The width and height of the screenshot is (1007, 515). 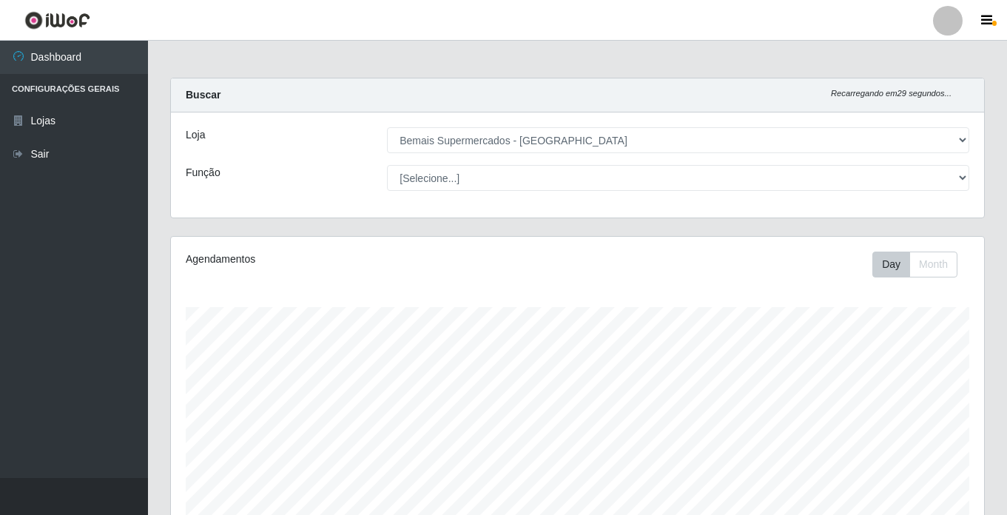 What do you see at coordinates (203, 95) in the screenshot?
I see `strong: Buscar` at bounding box center [203, 95].